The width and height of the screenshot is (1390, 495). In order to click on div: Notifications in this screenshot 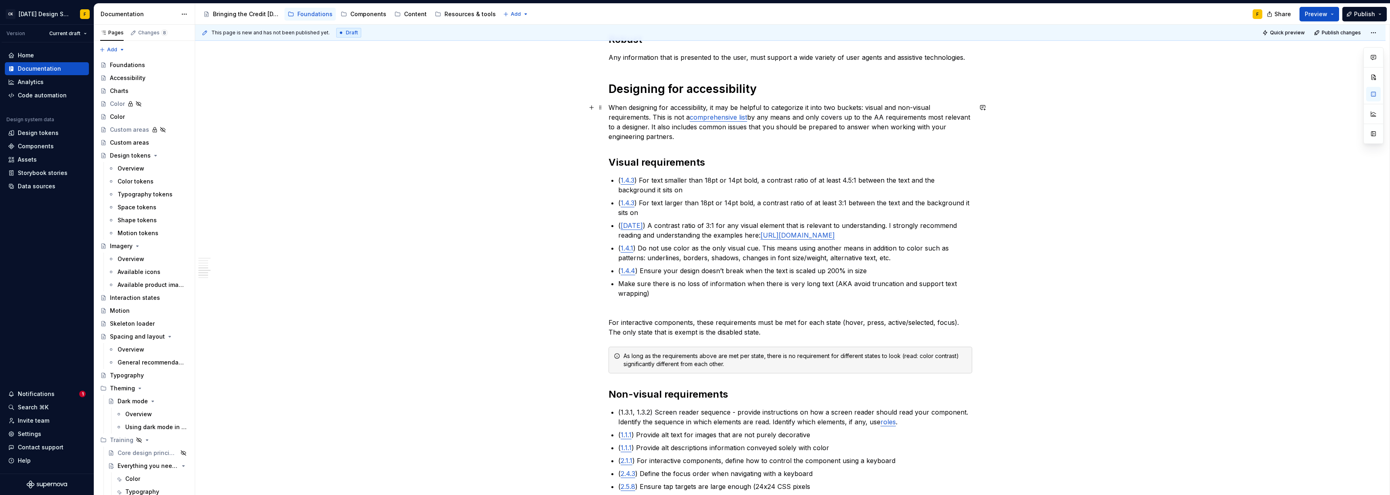, I will do `click(36, 394)`.